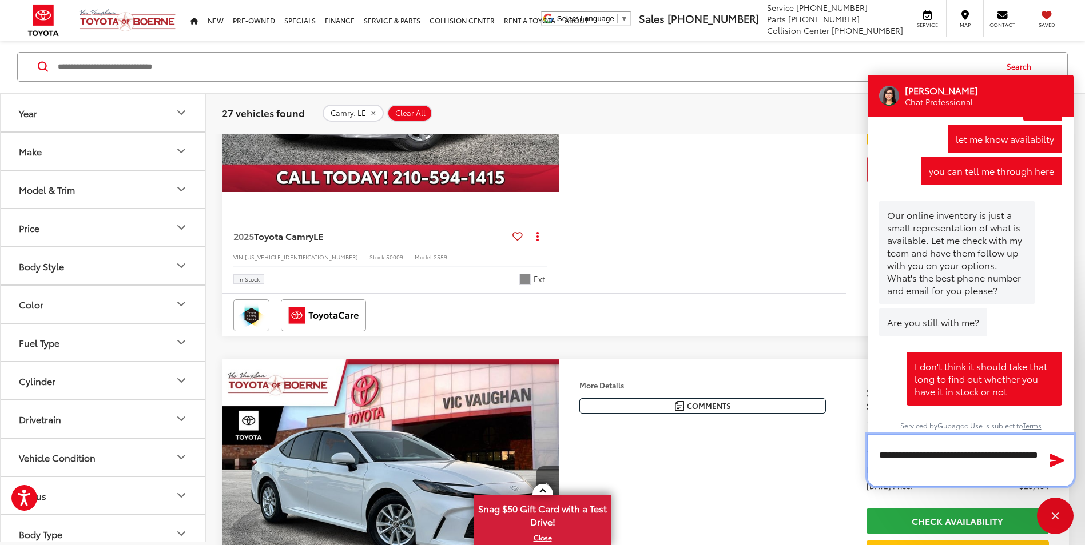 This screenshot has width=1085, height=545. What do you see at coordinates (409, 113) in the screenshot?
I see `button: Clear All` at bounding box center [409, 113].